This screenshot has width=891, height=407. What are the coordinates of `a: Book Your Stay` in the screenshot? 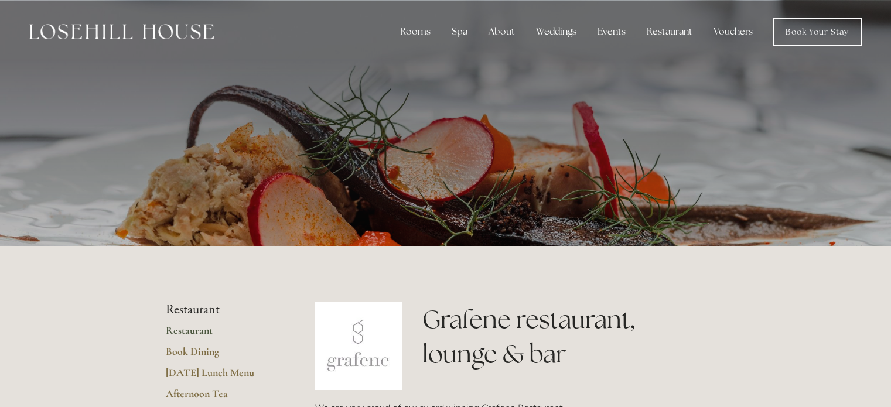 It's located at (817, 32).